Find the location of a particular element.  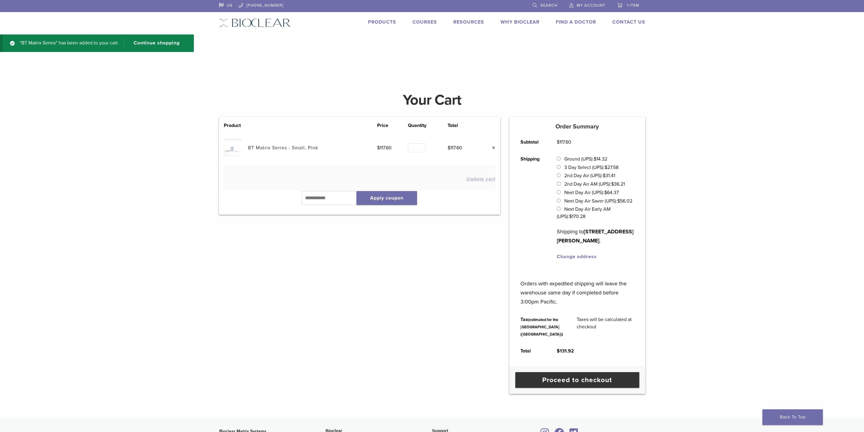

bdi: 36.21 is located at coordinates (618, 184).